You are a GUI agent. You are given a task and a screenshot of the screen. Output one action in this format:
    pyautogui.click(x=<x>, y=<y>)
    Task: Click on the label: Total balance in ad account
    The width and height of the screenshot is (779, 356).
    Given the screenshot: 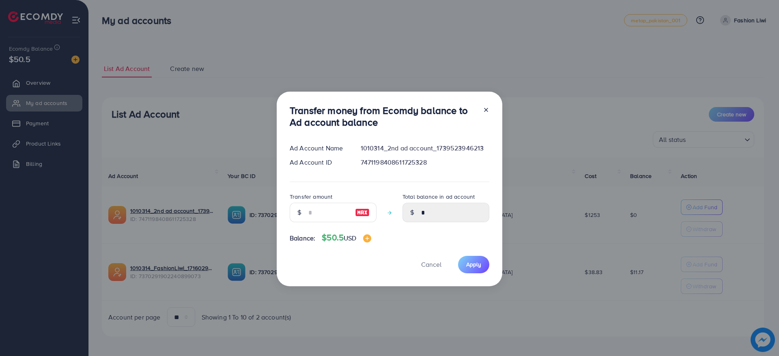 What is the action you would take?
    pyautogui.click(x=439, y=197)
    